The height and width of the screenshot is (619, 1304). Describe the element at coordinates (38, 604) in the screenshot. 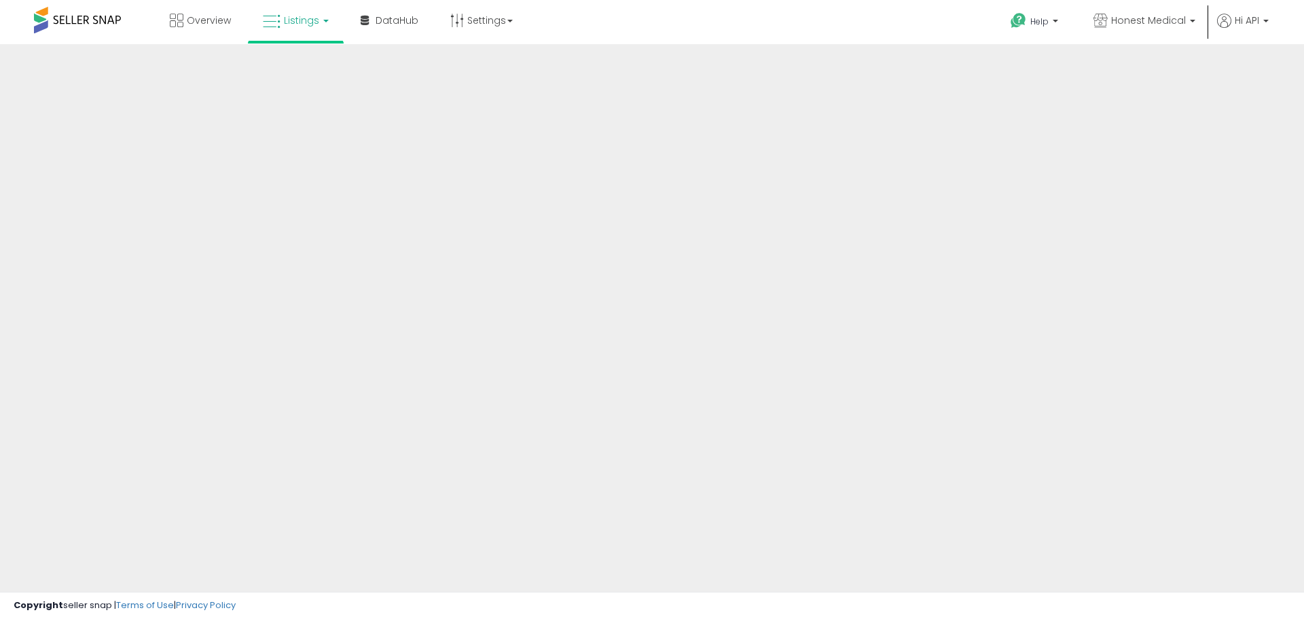

I see `strong: Copyright` at that location.